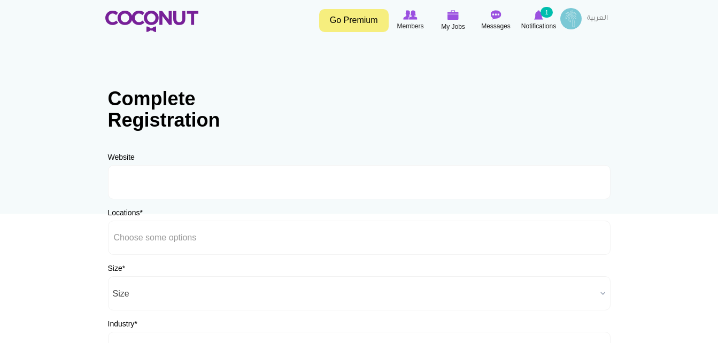 Image resolution: width=718 pixels, height=343 pixels. I want to click on img: Messages, so click(496, 15).